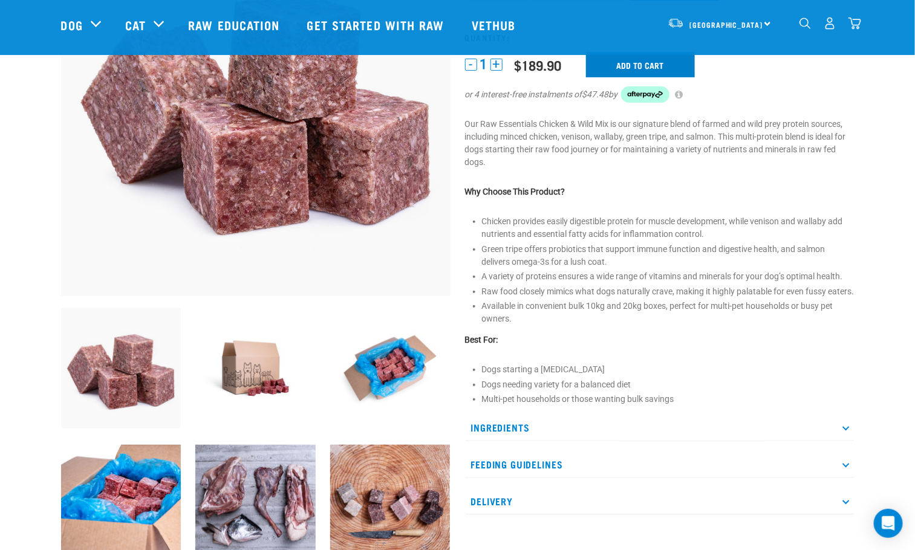 The height and width of the screenshot is (550, 915). What do you see at coordinates (121, 368) in the screenshot?
I see `img: Pile Of Cubed Chicken Wild Meat Mix` at bounding box center [121, 368].